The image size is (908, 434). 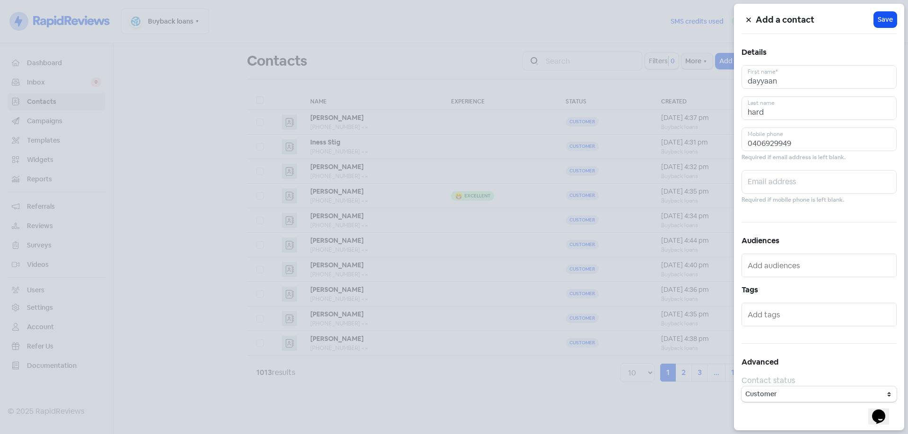 What do you see at coordinates (885, 19) in the screenshot?
I see `span: Save` at bounding box center [885, 19].